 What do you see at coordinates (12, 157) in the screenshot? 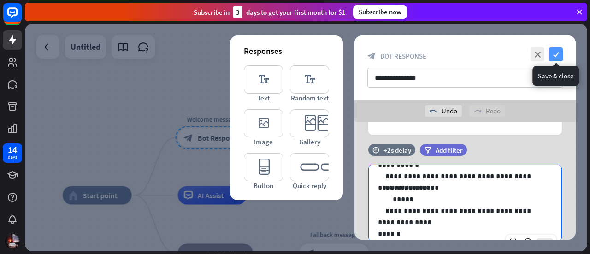
I see `div: days` at bounding box center [12, 157].